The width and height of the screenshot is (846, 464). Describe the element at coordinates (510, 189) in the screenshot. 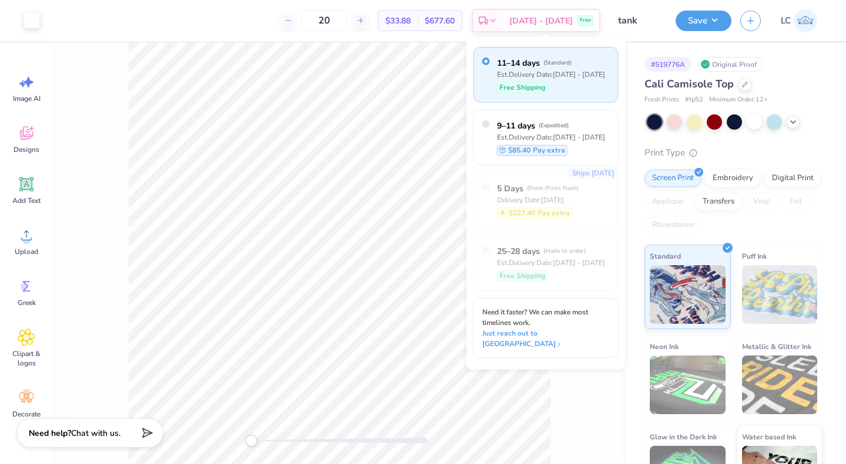

I see `span: 5 Days` at that location.